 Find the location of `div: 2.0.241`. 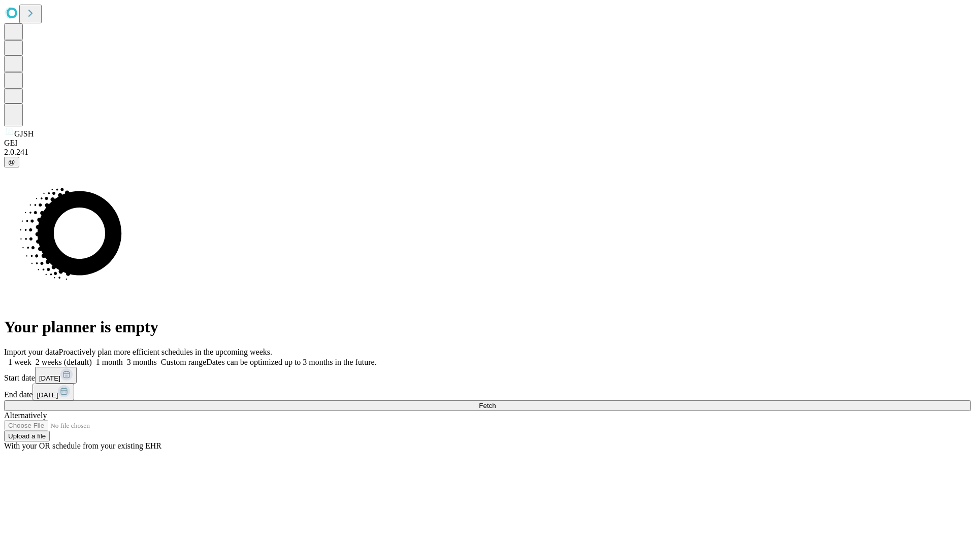

div: 2.0.241 is located at coordinates (487, 152).